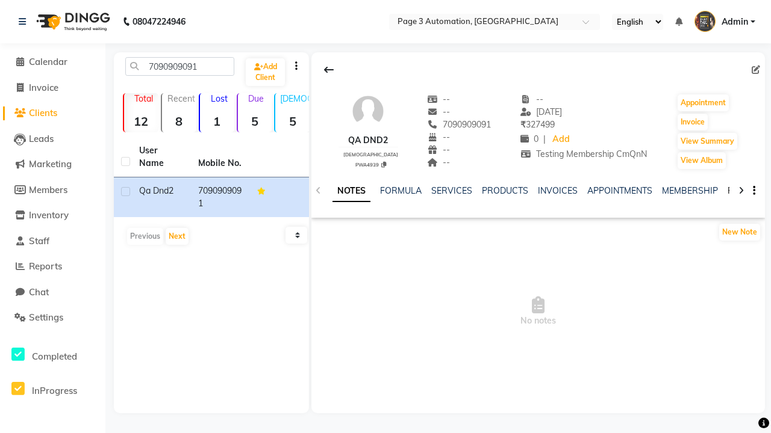 This screenshot has height=433, width=771. What do you see at coordinates (161, 157) in the screenshot?
I see `th: User Name` at bounding box center [161, 157].